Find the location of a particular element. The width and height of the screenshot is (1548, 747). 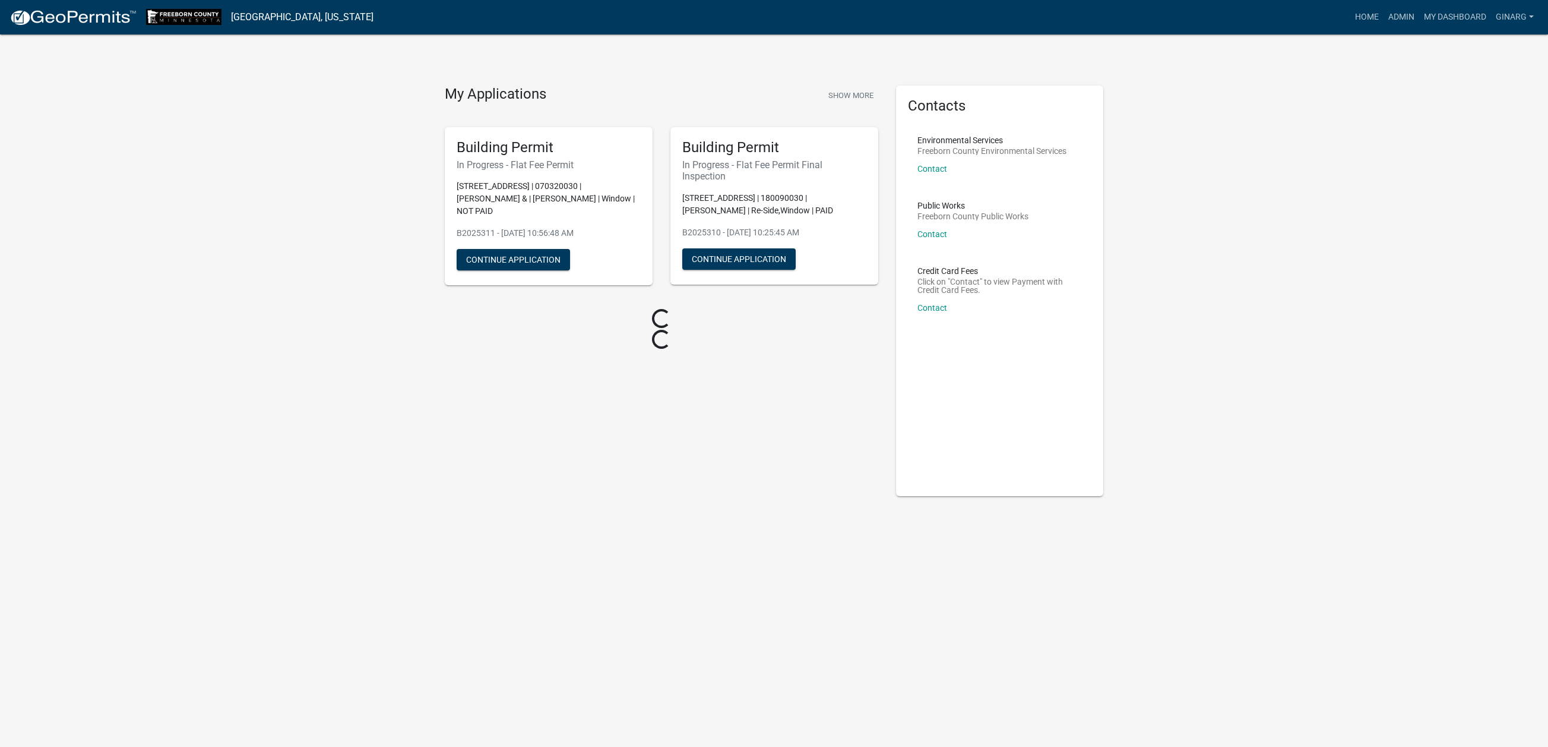

h4: My Applications is located at coordinates (495, 94).